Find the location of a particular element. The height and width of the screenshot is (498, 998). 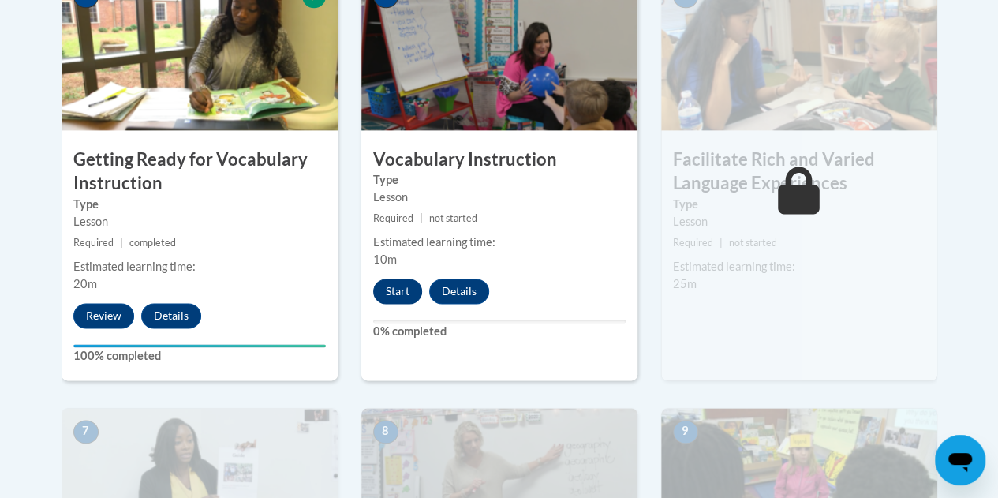

h3: Vocabulary Instruction is located at coordinates (499, 159).